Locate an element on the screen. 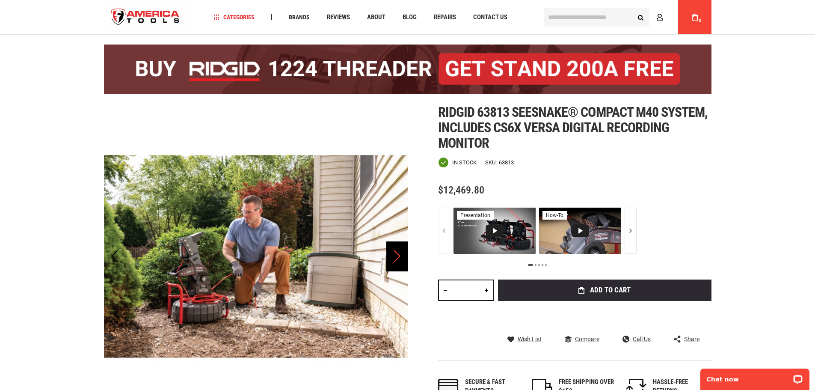 Image resolution: width=815 pixels, height=390 pixels. span: Call Us is located at coordinates (642, 339).